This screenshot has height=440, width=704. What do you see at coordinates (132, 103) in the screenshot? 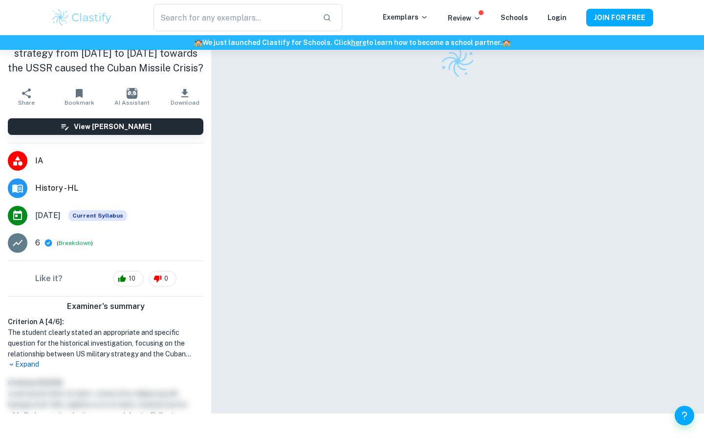
I see `span: AI Assistant` at bounding box center [132, 103].